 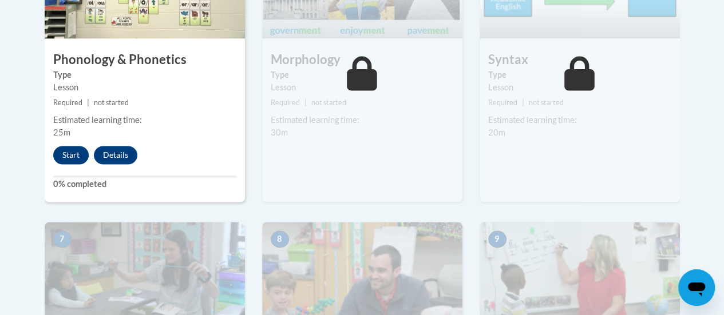 I want to click on span: 25m, so click(x=62, y=132).